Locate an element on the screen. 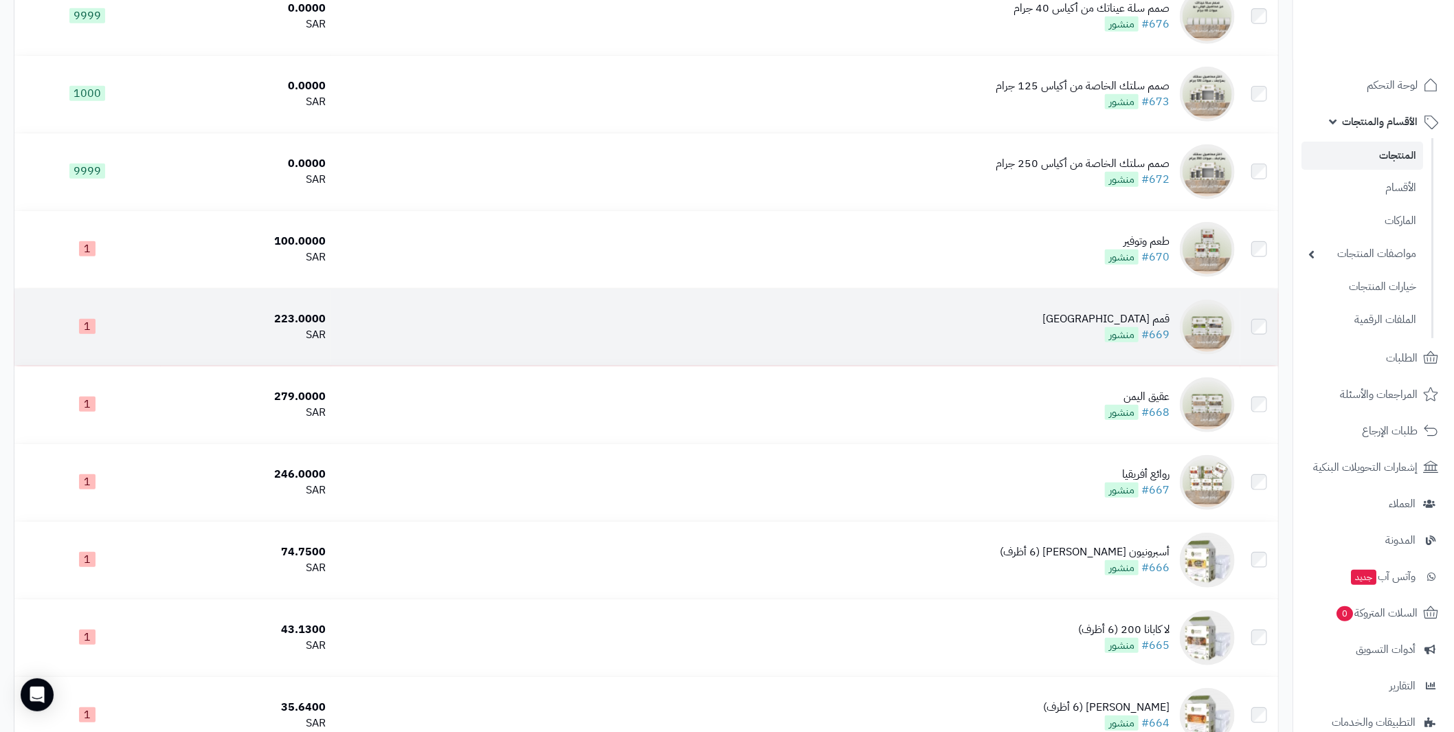  span: لوحة التحكم is located at coordinates (1392, 85).